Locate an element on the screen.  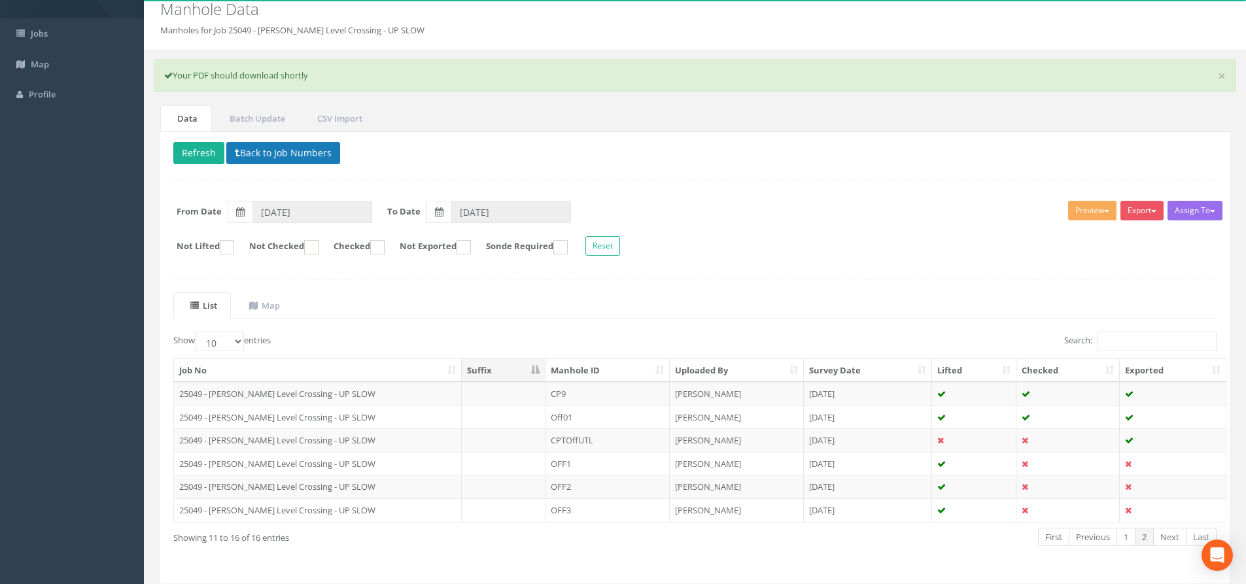
label: Checked is located at coordinates (353, 247).